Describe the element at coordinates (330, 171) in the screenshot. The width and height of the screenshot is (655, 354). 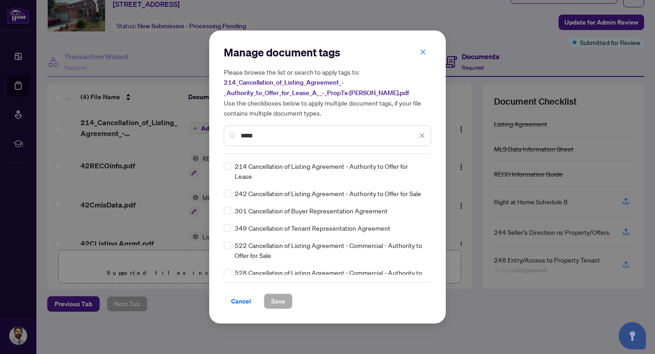
I see `span: 214 Cancellation of Listing Agreement - Authority to Offer for Lease` at that location.